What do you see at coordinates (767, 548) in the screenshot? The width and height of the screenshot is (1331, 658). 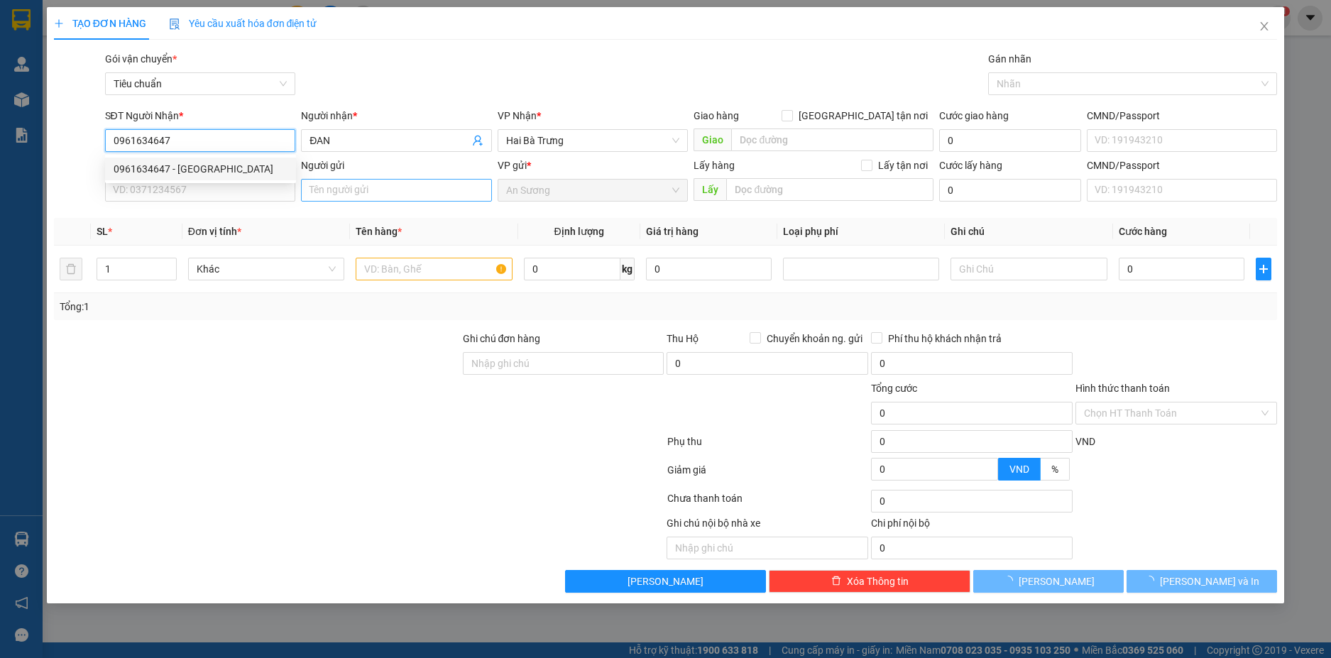 I see `input: Nhập ghi chú` at bounding box center [767, 548].